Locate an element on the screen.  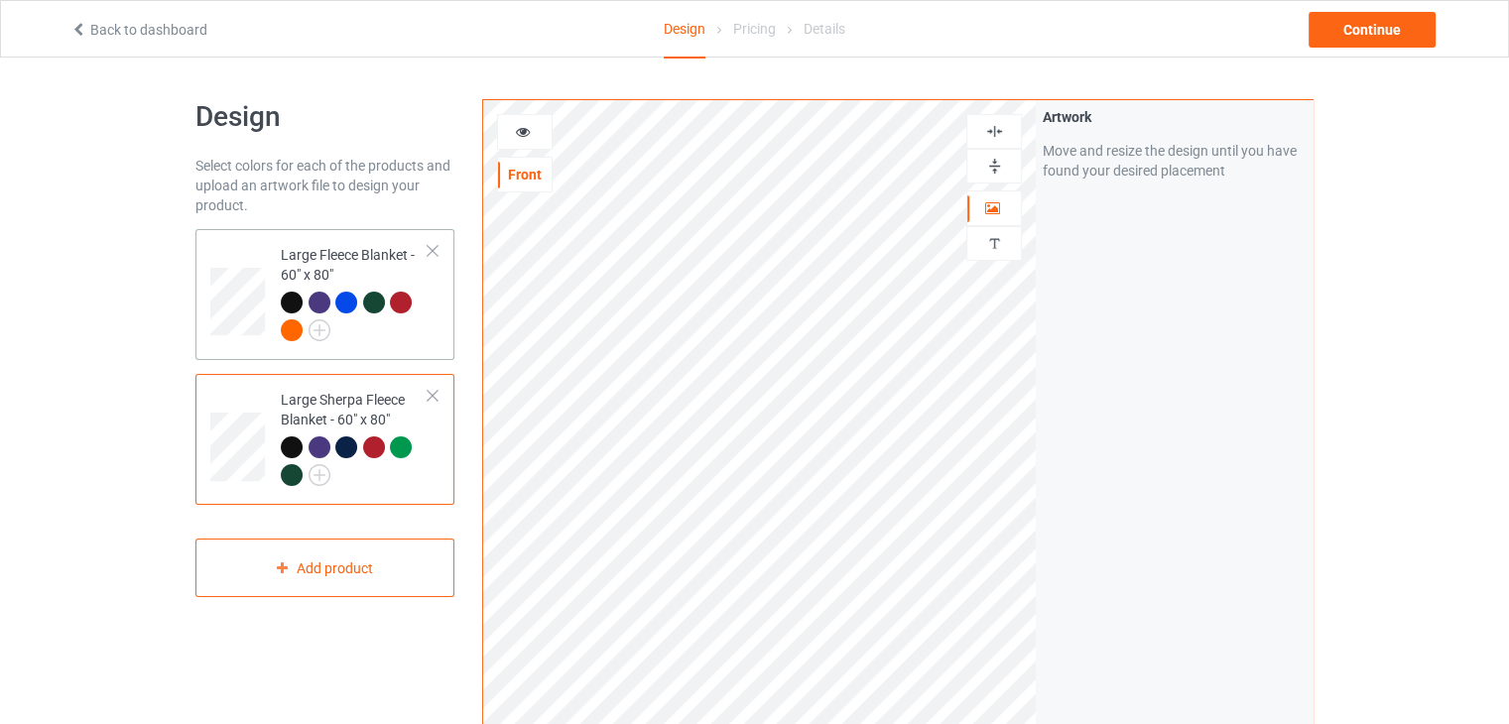
div: Artwork is located at coordinates (1173, 117).